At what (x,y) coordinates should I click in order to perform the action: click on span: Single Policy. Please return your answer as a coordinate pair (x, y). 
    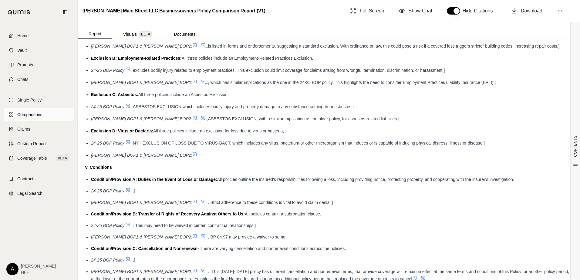
    Looking at the image, I should click on (29, 100).